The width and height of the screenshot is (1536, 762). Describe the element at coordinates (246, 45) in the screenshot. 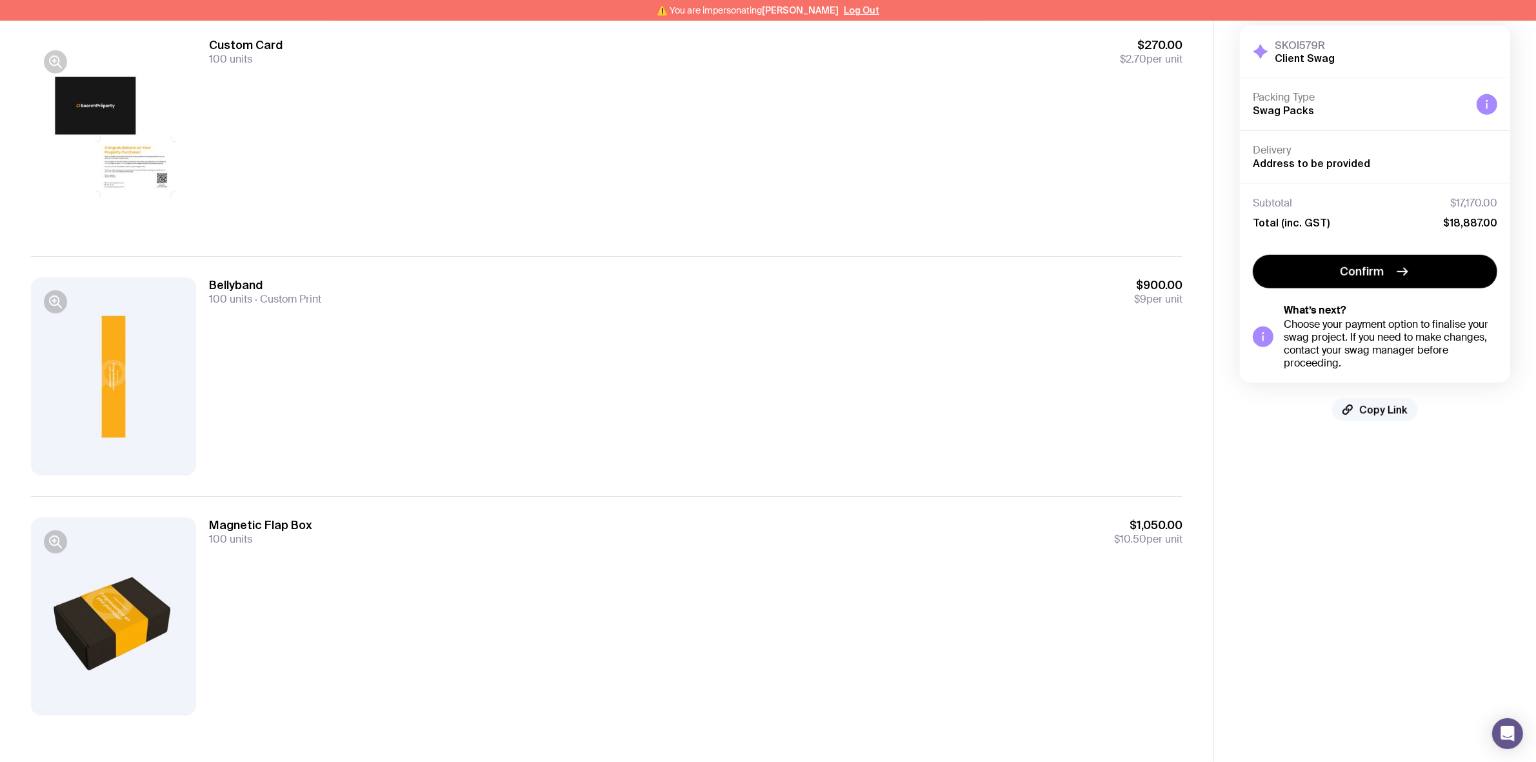

I see `h3: Custom Card` at that location.